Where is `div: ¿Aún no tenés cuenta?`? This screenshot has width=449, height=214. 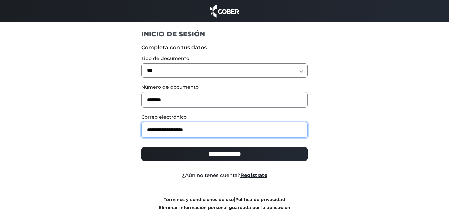
div: ¿Aún no tenés cuenta? is located at coordinates (224, 176).